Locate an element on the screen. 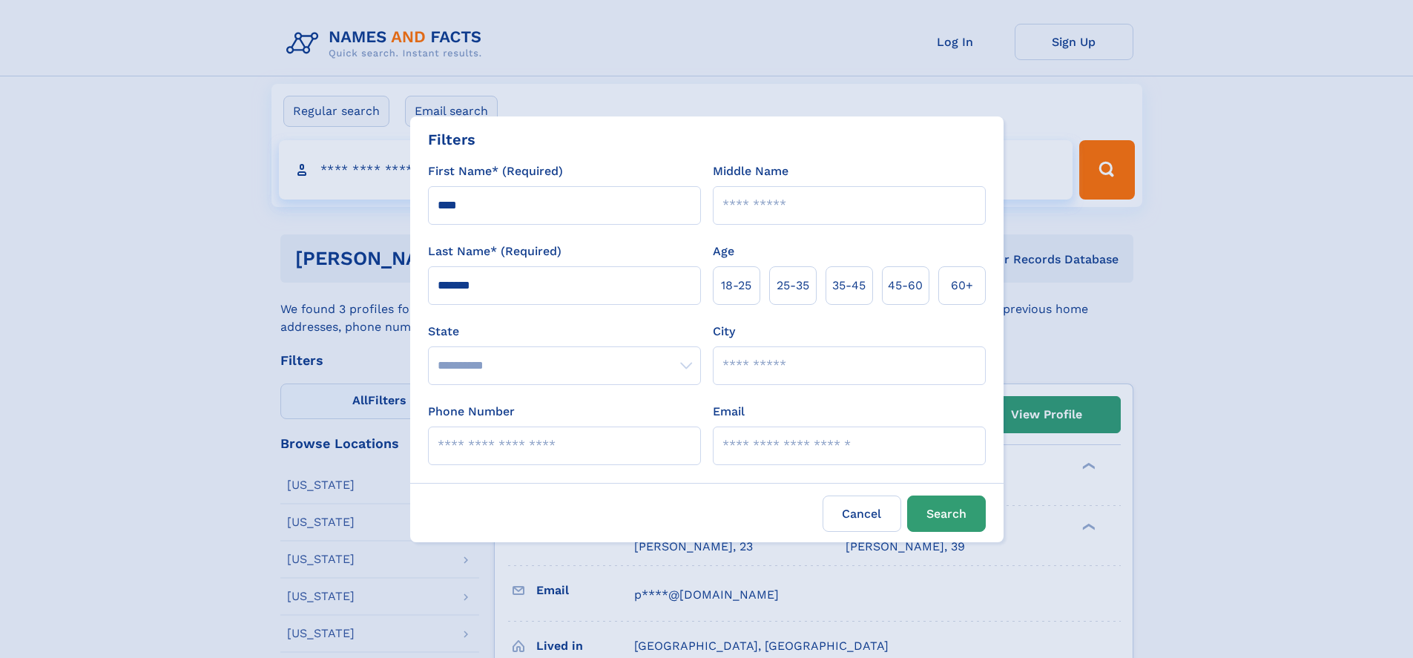  span: 45‑60 is located at coordinates (905, 285).